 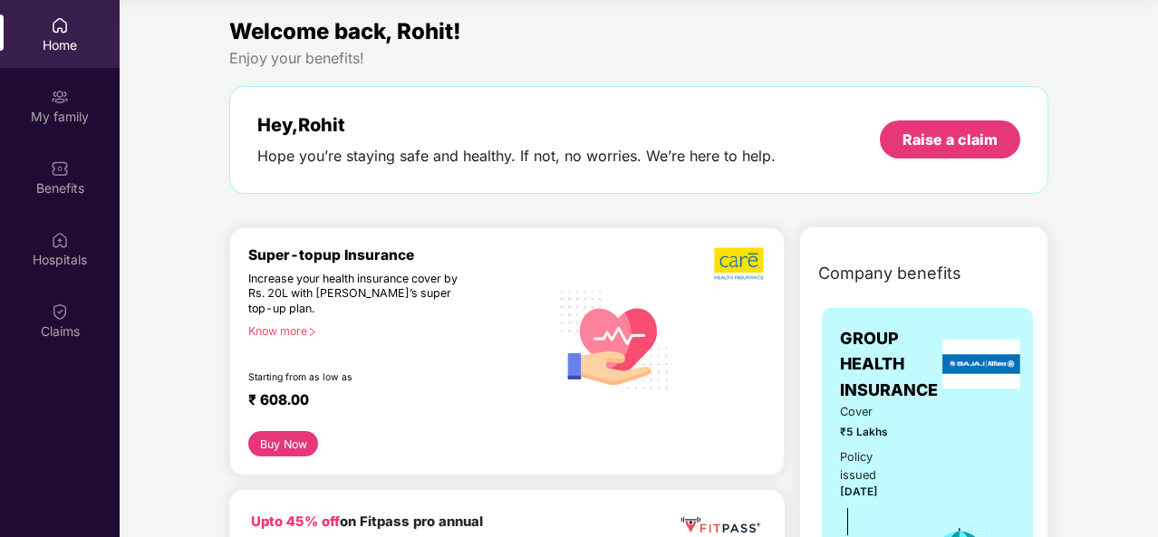 I want to click on div: Policy issued, so click(x=872, y=467).